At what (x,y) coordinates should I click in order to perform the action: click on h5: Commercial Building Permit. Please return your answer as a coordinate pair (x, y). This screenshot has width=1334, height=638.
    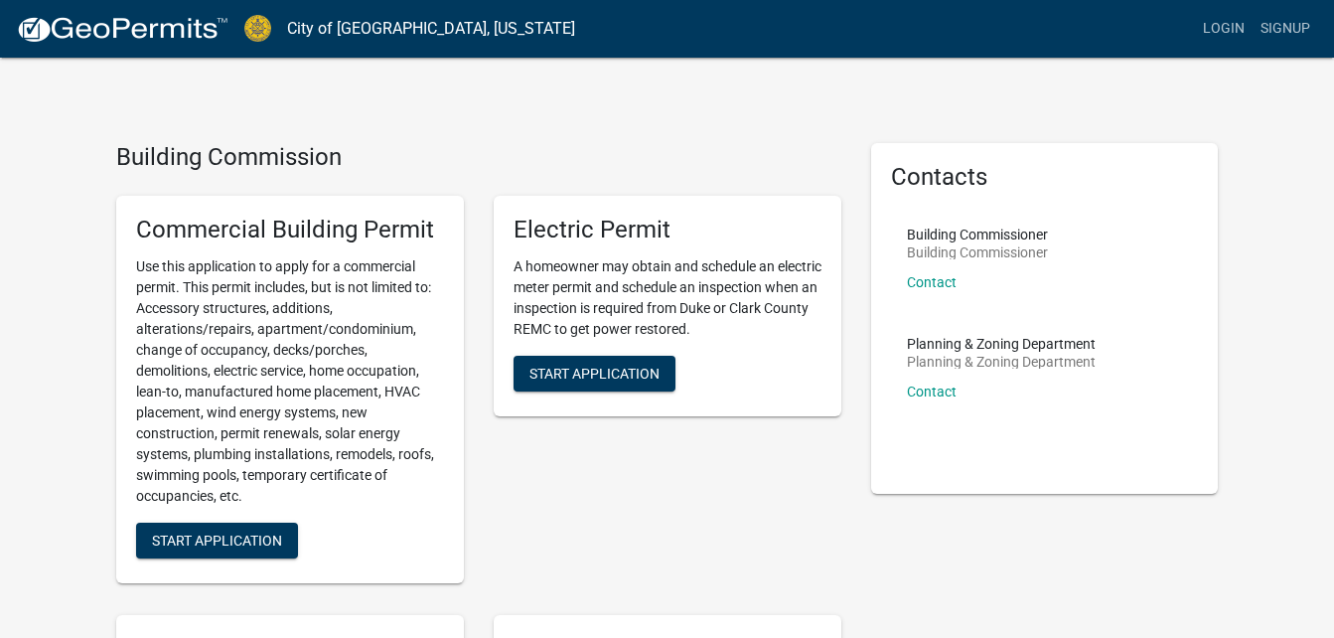
    Looking at the image, I should click on (290, 229).